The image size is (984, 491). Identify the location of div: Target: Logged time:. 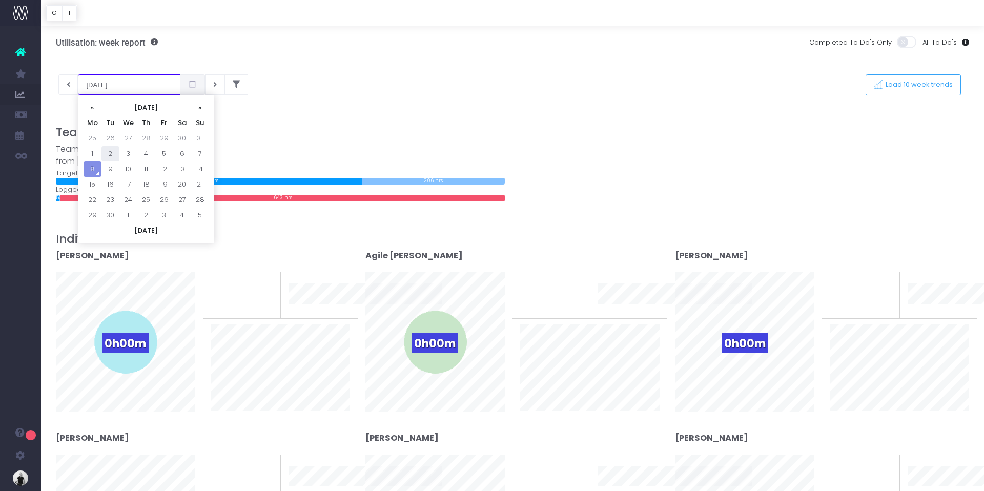
(280, 172).